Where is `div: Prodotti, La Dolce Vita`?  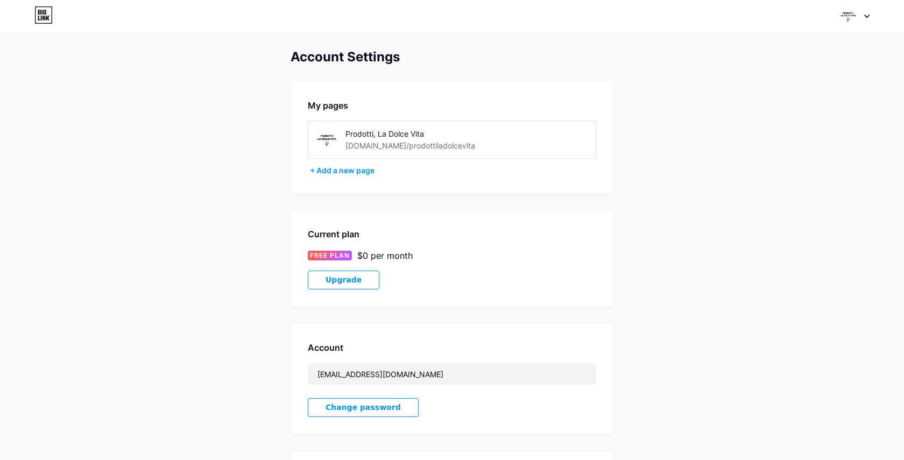 div: Prodotti, La Dolce Vita is located at coordinates (421, 133).